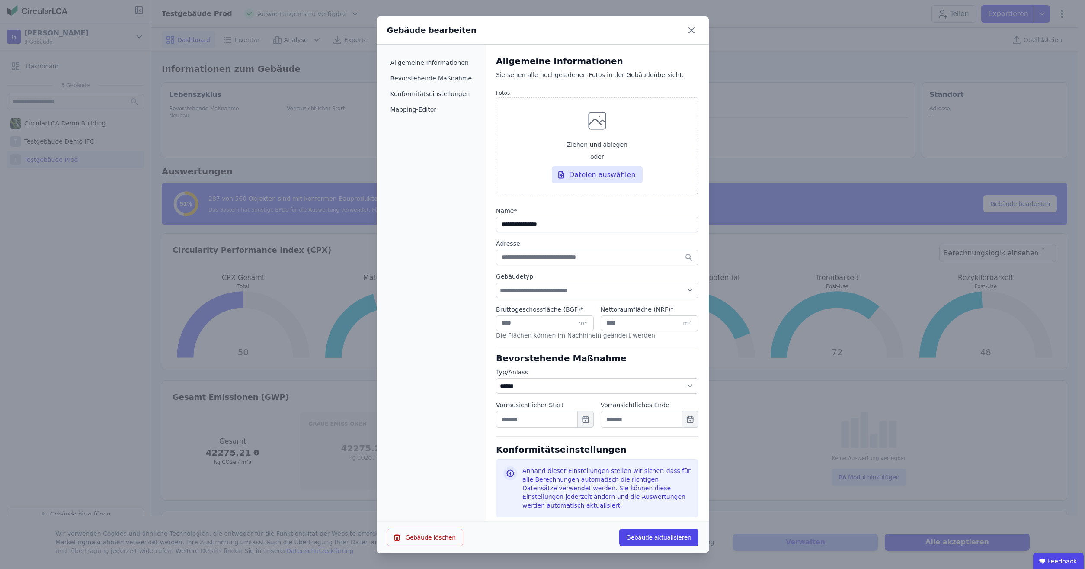 Image resolution: width=1085 pixels, height=569 pixels. Describe the element at coordinates (597, 175) in the screenshot. I see `div: Dateien auswählen` at that location.